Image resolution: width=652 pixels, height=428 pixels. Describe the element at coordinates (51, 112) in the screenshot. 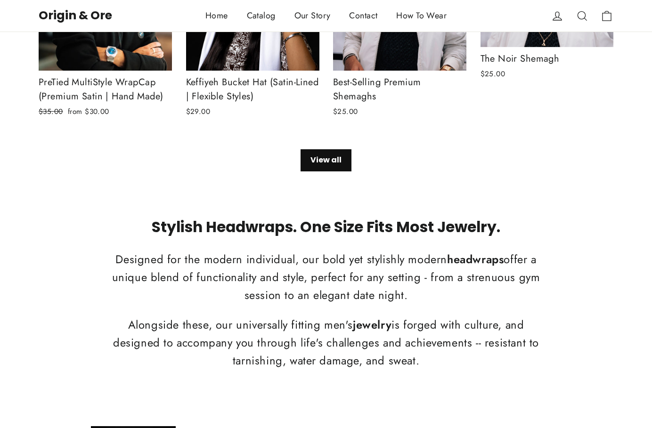

I see `span: $35.00` at that location.